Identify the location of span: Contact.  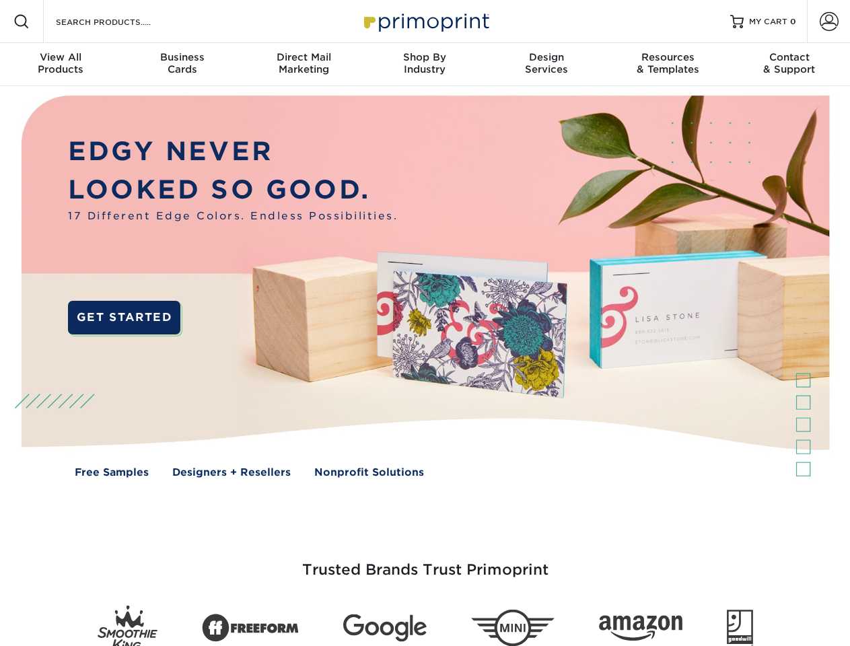
(789, 57).